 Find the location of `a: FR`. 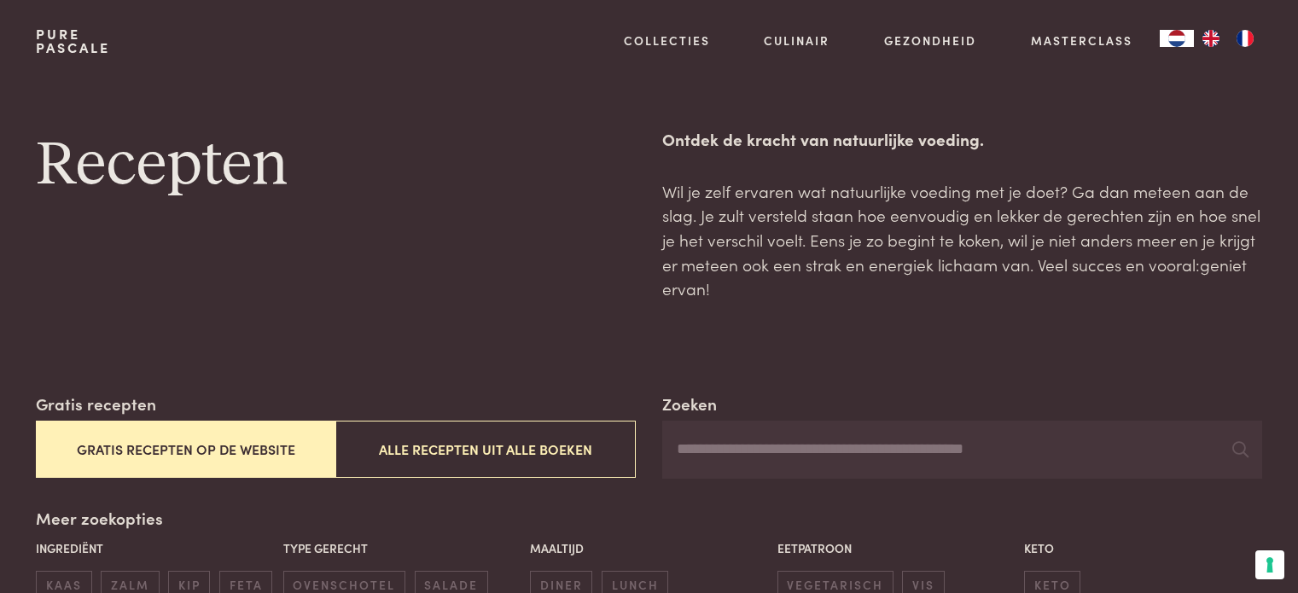

a: FR is located at coordinates (1245, 38).